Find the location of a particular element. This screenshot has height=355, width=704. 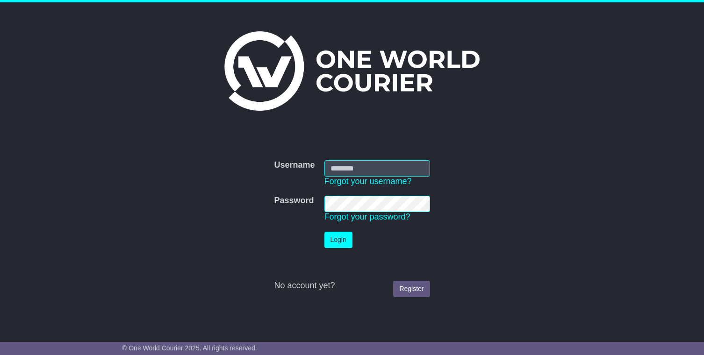

div: No account yet? is located at coordinates (352, 286).